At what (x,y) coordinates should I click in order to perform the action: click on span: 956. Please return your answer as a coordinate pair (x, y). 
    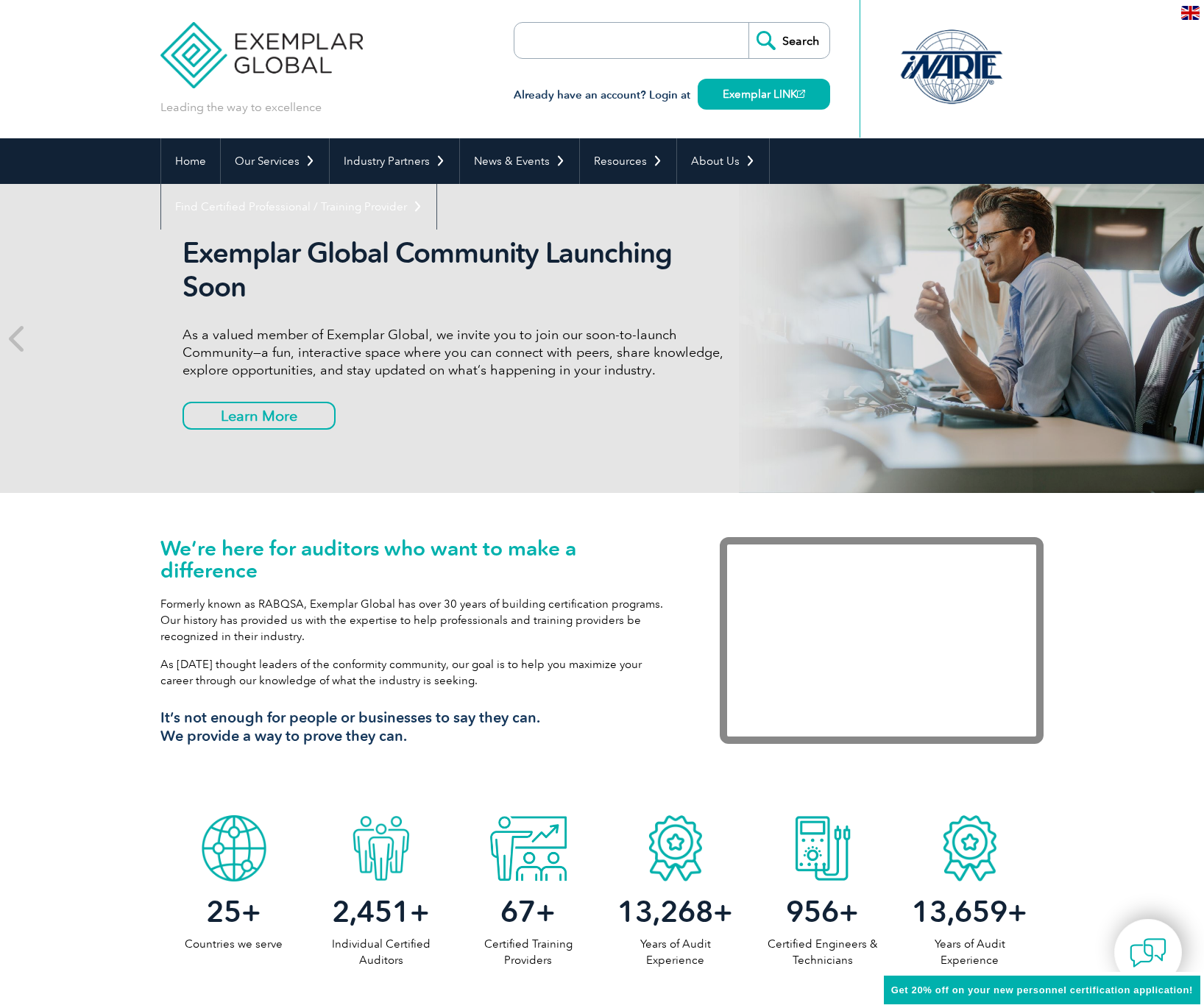
    Looking at the image, I should click on (812, 911).